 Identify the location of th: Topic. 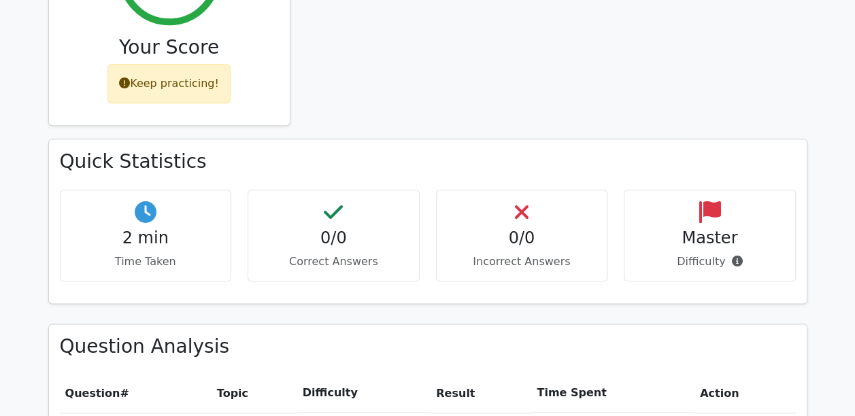
(254, 393).